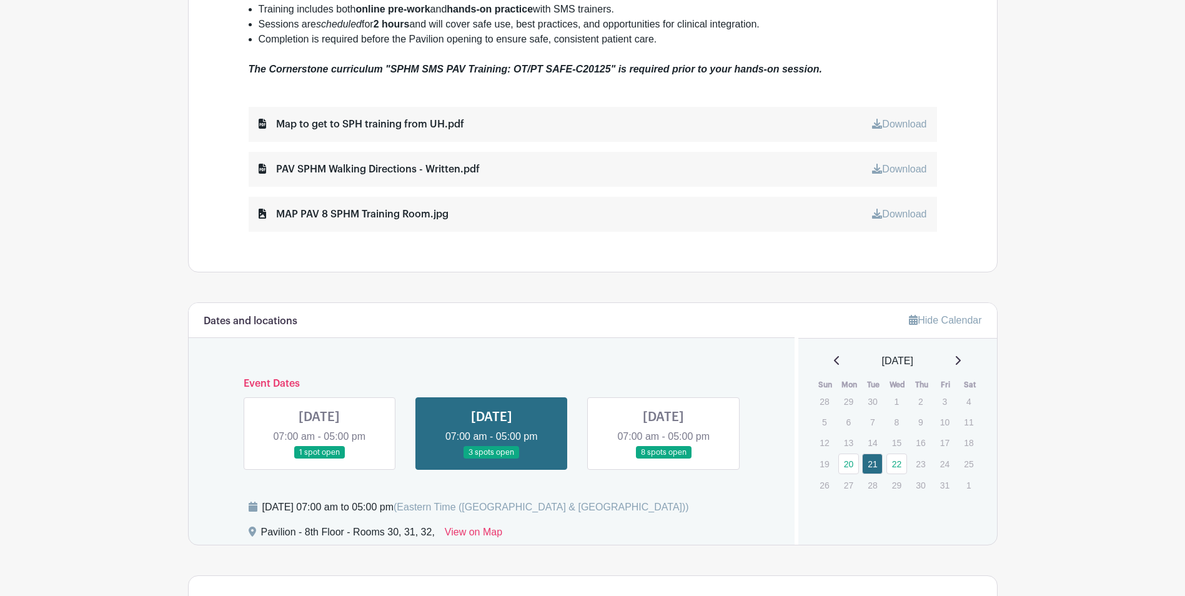 This screenshot has height=596, width=1185. I want to click on p: 27, so click(848, 485).